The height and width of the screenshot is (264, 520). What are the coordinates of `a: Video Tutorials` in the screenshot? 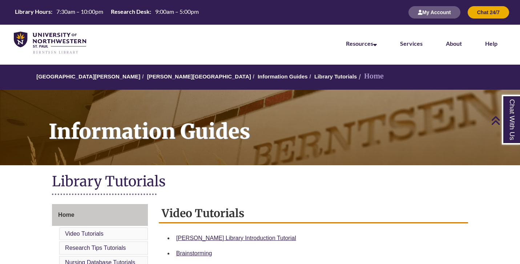 It's located at (84, 234).